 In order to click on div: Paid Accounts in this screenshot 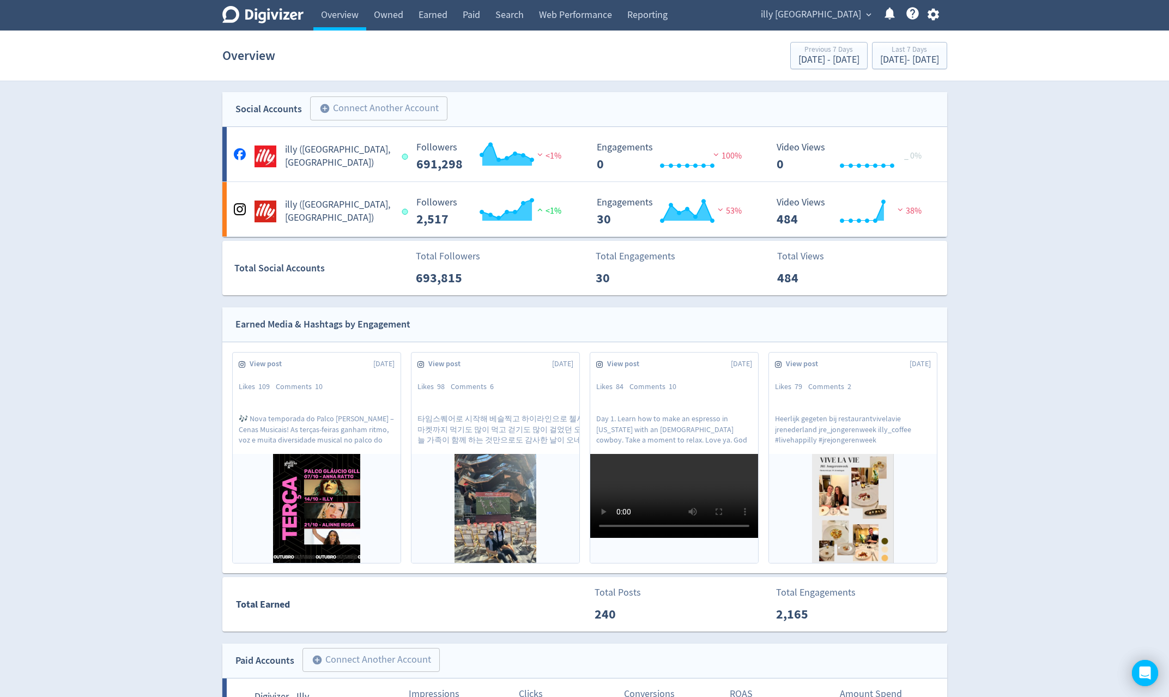, I will do `click(265, 660)`.